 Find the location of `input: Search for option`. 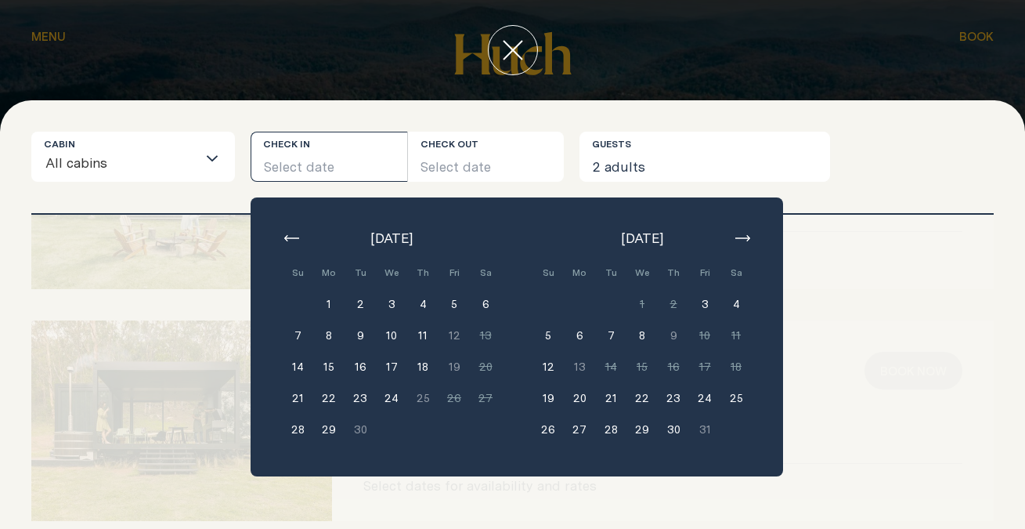

input: Search for option is located at coordinates (152, 165).